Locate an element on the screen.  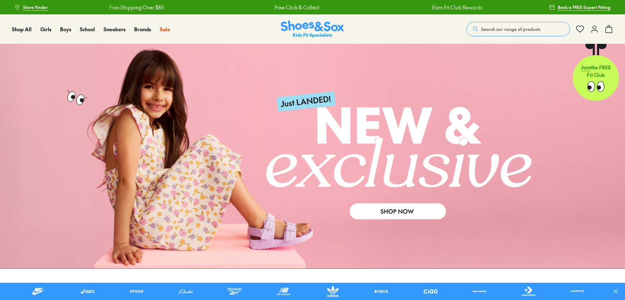
a: Shop All is located at coordinates (22, 29).